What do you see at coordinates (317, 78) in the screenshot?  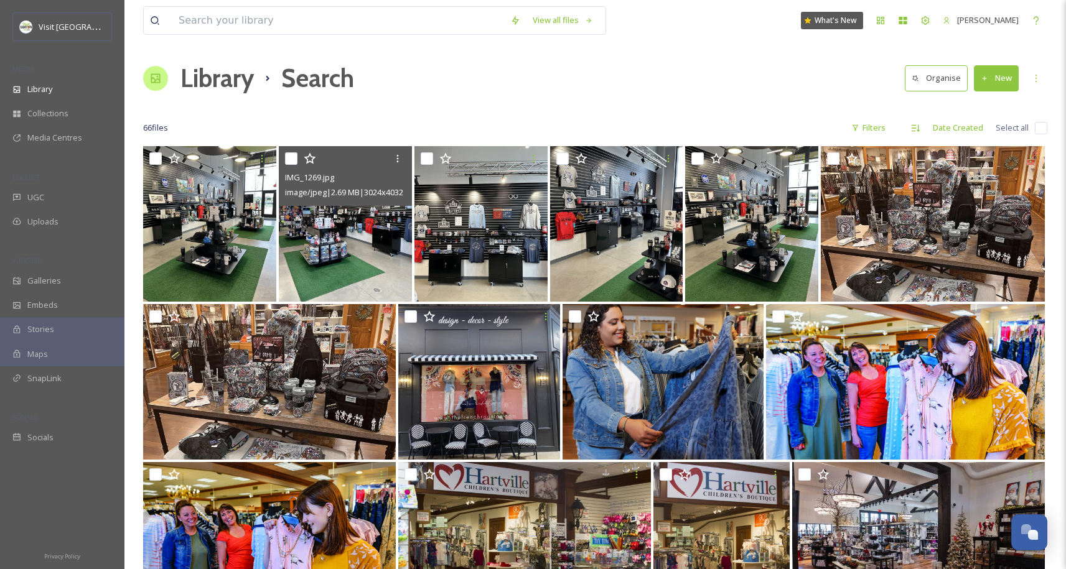 I see `h1: Search` at bounding box center [317, 78].